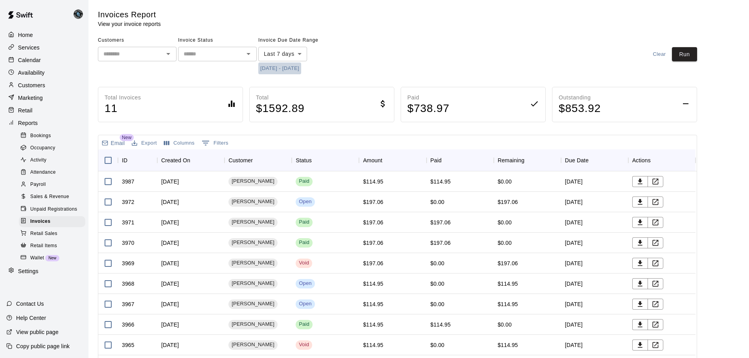 The width and height of the screenshot is (749, 358). Describe the element at coordinates (53, 185) in the screenshot. I see `a: Payroll` at that location.